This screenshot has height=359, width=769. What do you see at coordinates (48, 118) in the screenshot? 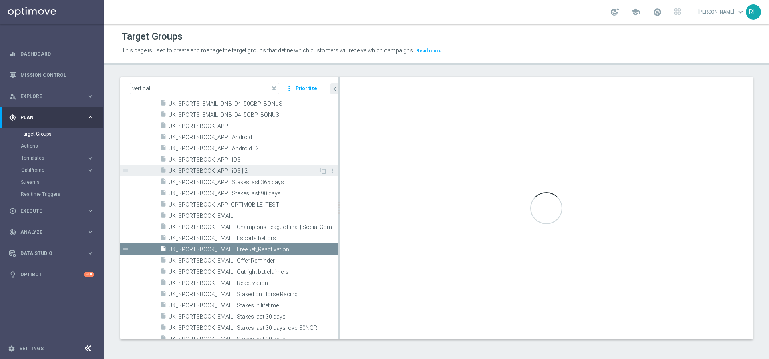
I see `div: Plan` at bounding box center [48, 118].